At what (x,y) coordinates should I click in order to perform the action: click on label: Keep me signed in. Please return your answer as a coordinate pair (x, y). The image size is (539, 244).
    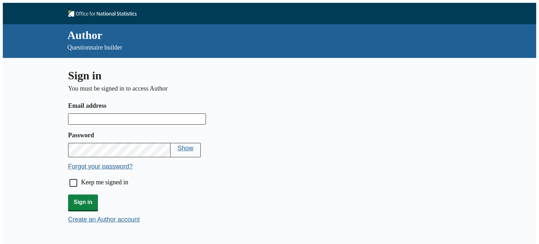
    Looking at the image, I should click on (105, 182).